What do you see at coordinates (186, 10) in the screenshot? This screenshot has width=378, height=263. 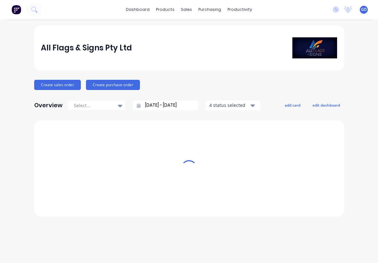 I see `div: sales` at bounding box center [186, 10].